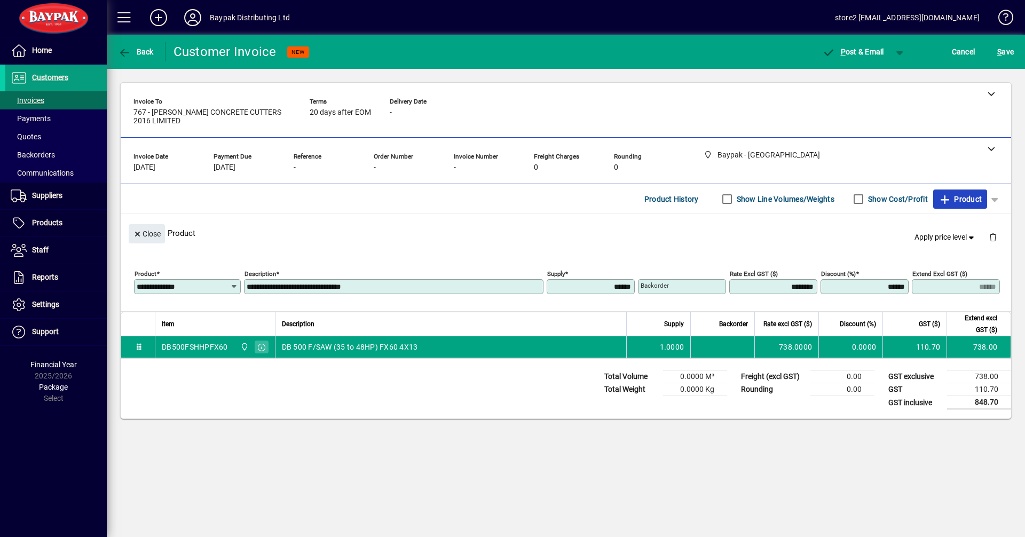 This screenshot has width=1025, height=537. Describe the element at coordinates (556, 274) in the screenshot. I see `mat-label: Supply` at that location.